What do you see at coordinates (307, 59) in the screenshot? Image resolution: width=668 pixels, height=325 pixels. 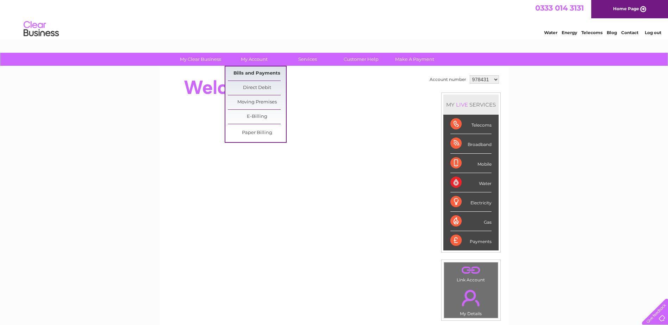 I see `a: Services` at bounding box center [307, 59].